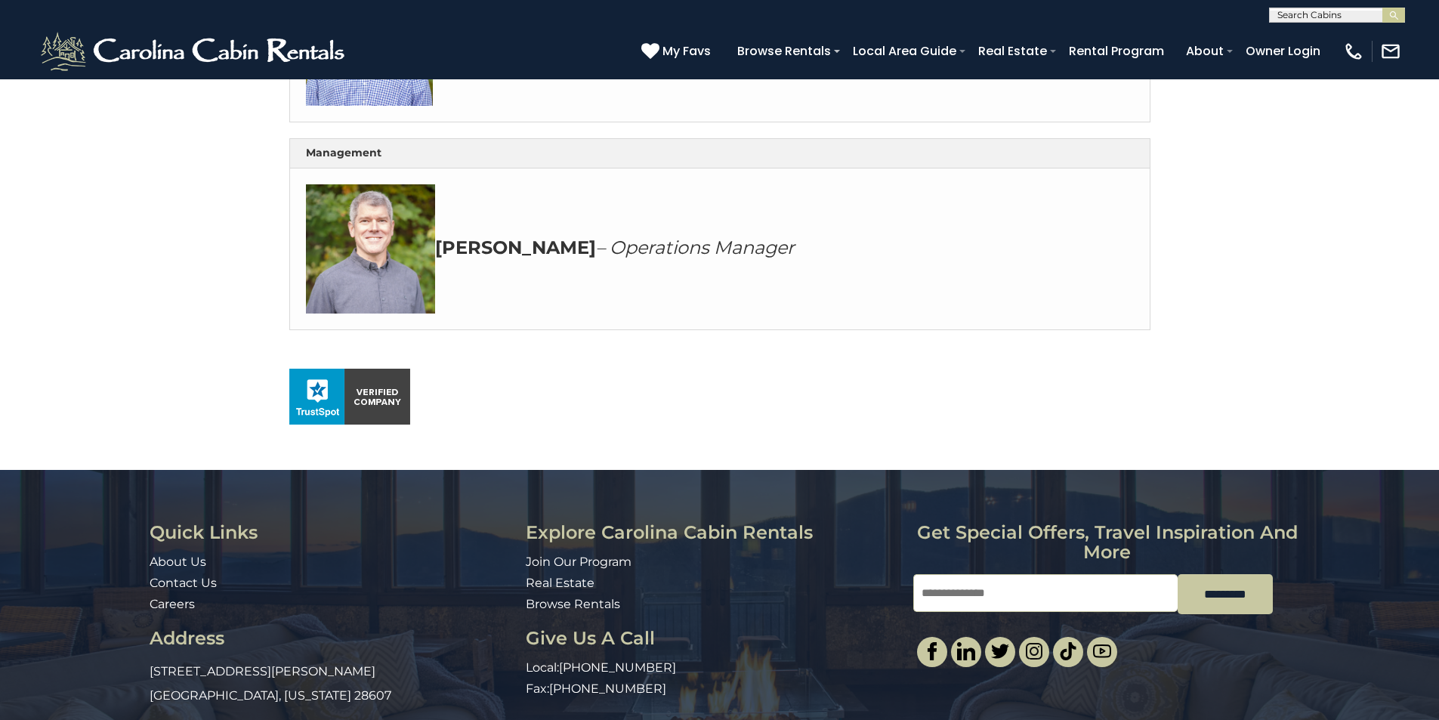 The image size is (1439, 720). What do you see at coordinates (966, 651) in the screenshot?
I see `img: linkedin-single.svg` at bounding box center [966, 651].